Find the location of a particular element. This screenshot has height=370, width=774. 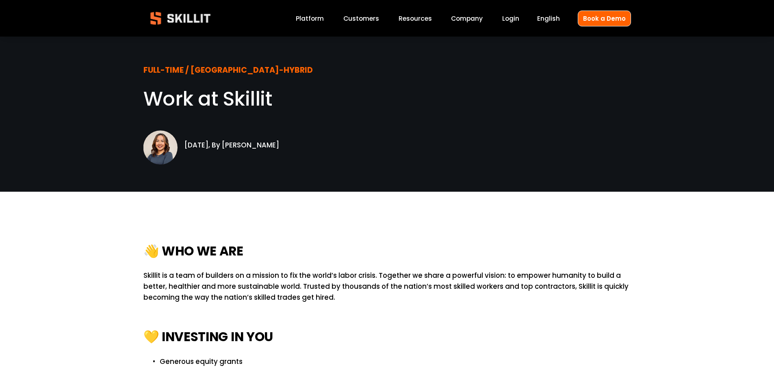

span: Resources is located at coordinates (415, 18).